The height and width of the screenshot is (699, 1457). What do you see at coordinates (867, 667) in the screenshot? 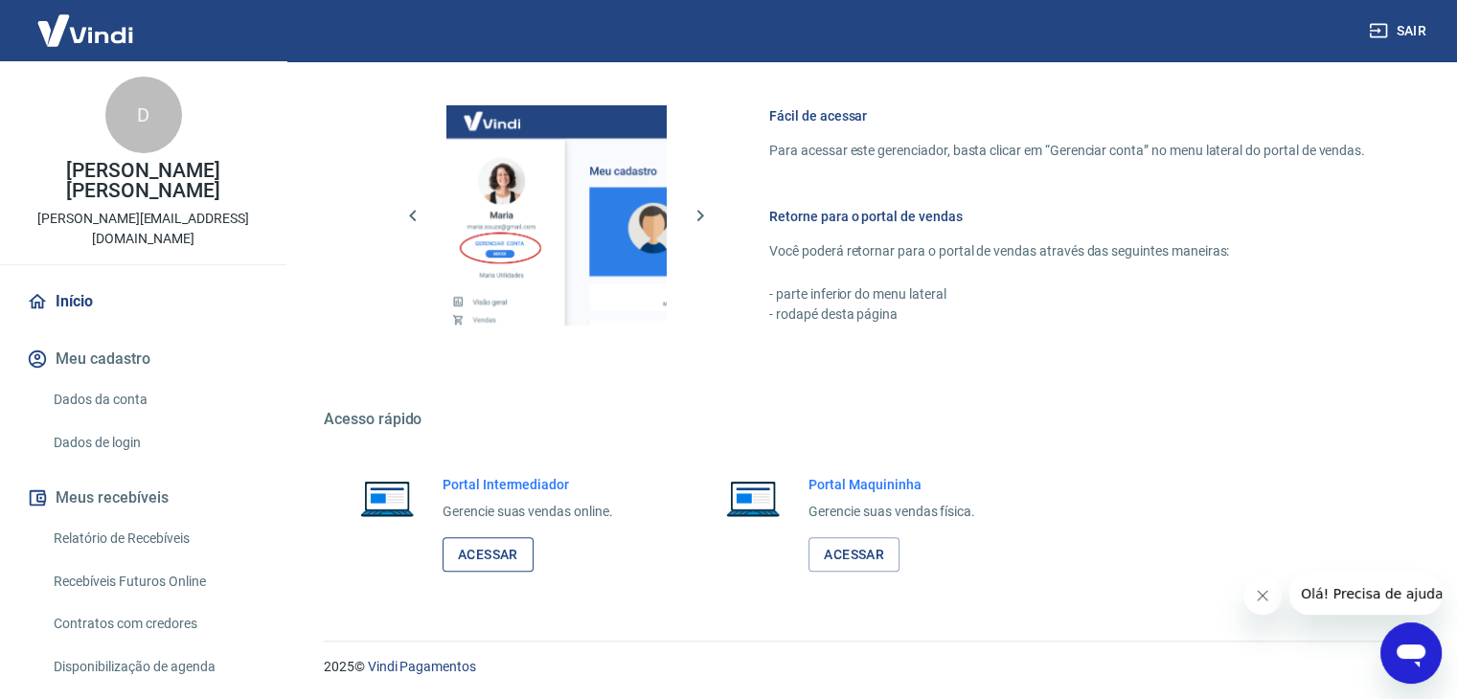
I see `p: 2025 ©` at bounding box center [867, 667].